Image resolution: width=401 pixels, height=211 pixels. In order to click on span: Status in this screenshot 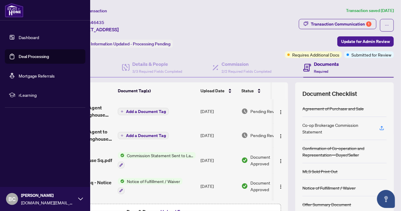, I will do `click(247, 91)`.